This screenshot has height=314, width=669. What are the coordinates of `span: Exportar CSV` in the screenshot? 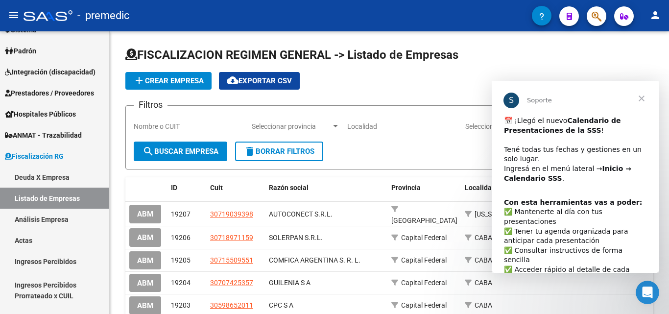 It's located at (259, 81).